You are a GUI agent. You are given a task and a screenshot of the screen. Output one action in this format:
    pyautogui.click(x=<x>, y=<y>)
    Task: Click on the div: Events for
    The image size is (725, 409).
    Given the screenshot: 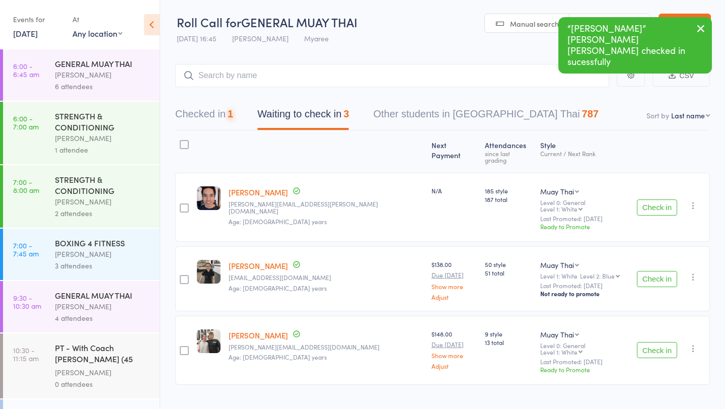 What is the action you would take?
    pyautogui.click(x=38, y=19)
    